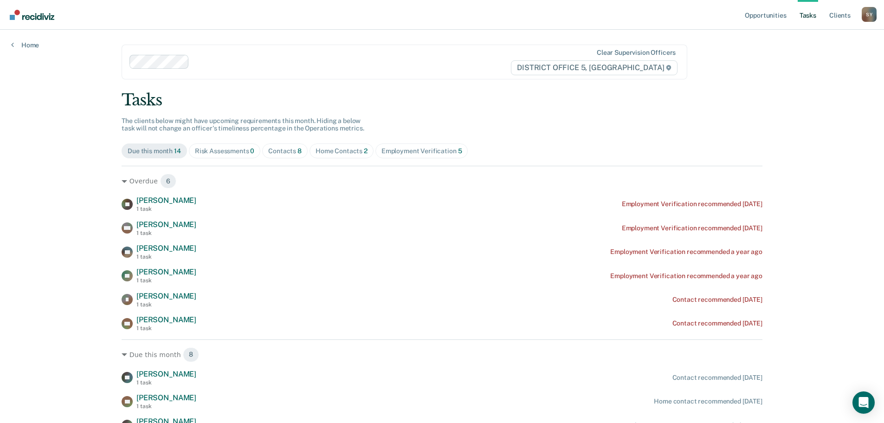 Image resolution: width=884 pixels, height=423 pixels. What do you see at coordinates (422, 151) in the screenshot?
I see `div: Employment Verification` at bounding box center [422, 151].